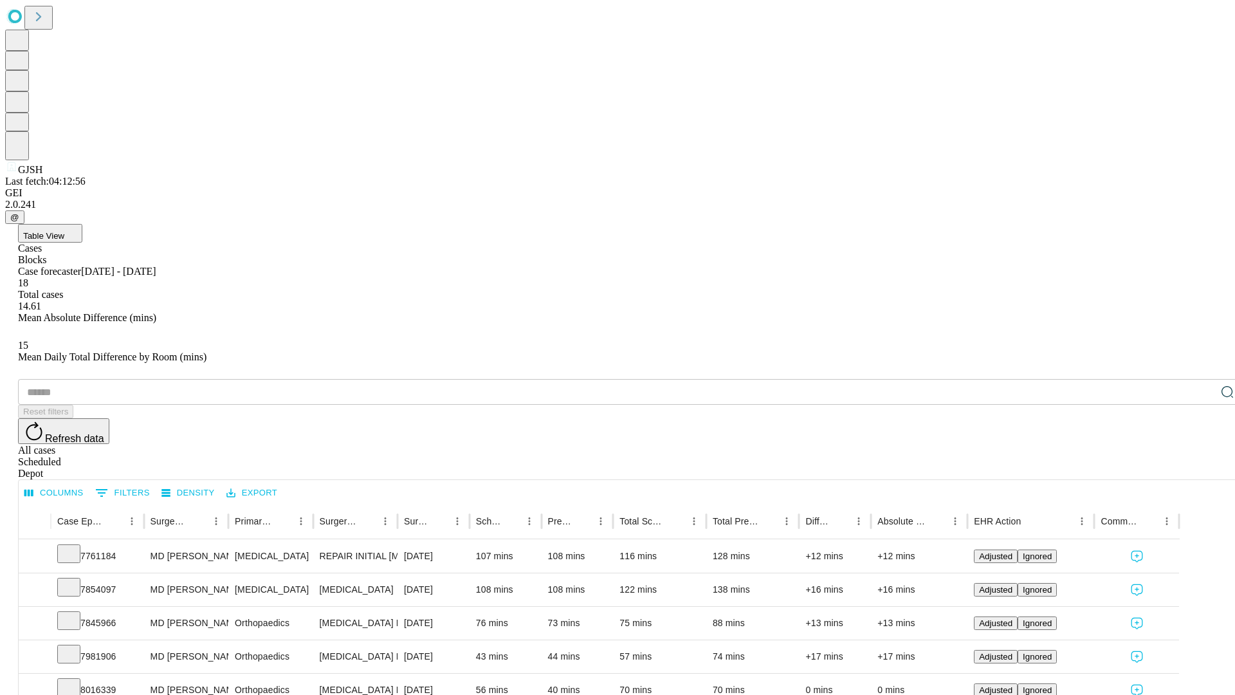 The width and height of the screenshot is (1235, 695). What do you see at coordinates (817, 521) in the screenshot?
I see `div: Difference` at bounding box center [817, 521].